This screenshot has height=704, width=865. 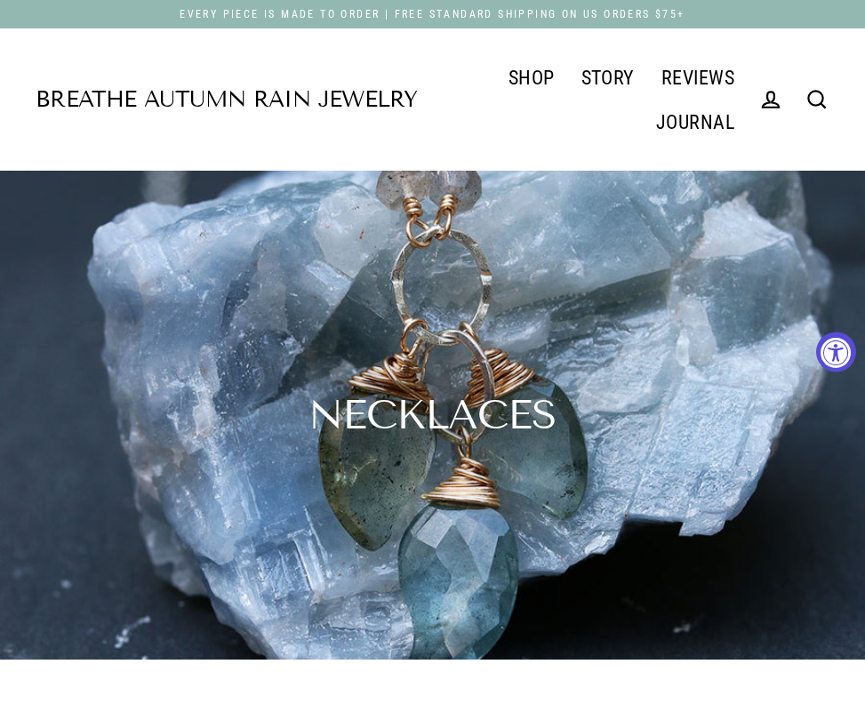 What do you see at coordinates (695, 122) in the screenshot?
I see `a: JOURNAL` at bounding box center [695, 122].